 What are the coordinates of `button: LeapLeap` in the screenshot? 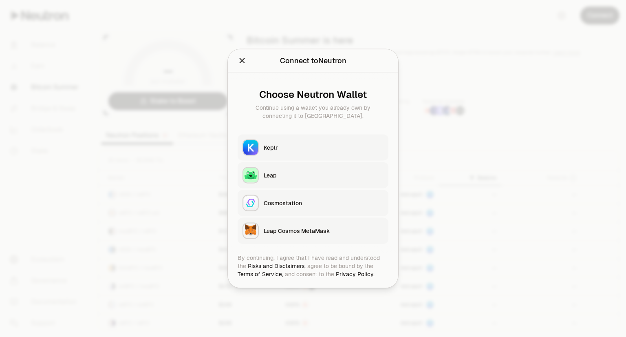 It's located at (313, 175).